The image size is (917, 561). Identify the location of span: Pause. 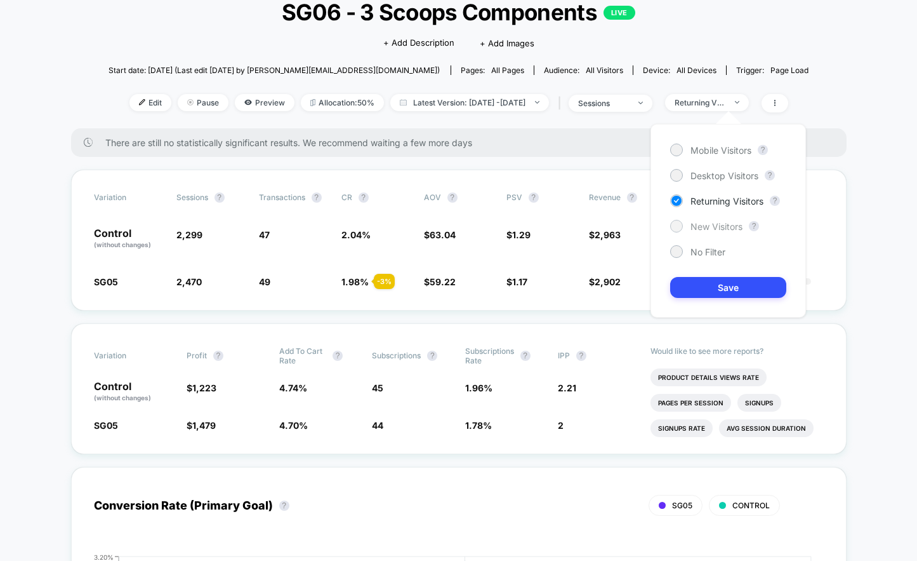
(203, 102).